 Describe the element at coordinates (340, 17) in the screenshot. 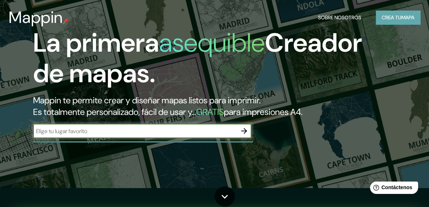

I see `font: Sobre nosotros` at that location.